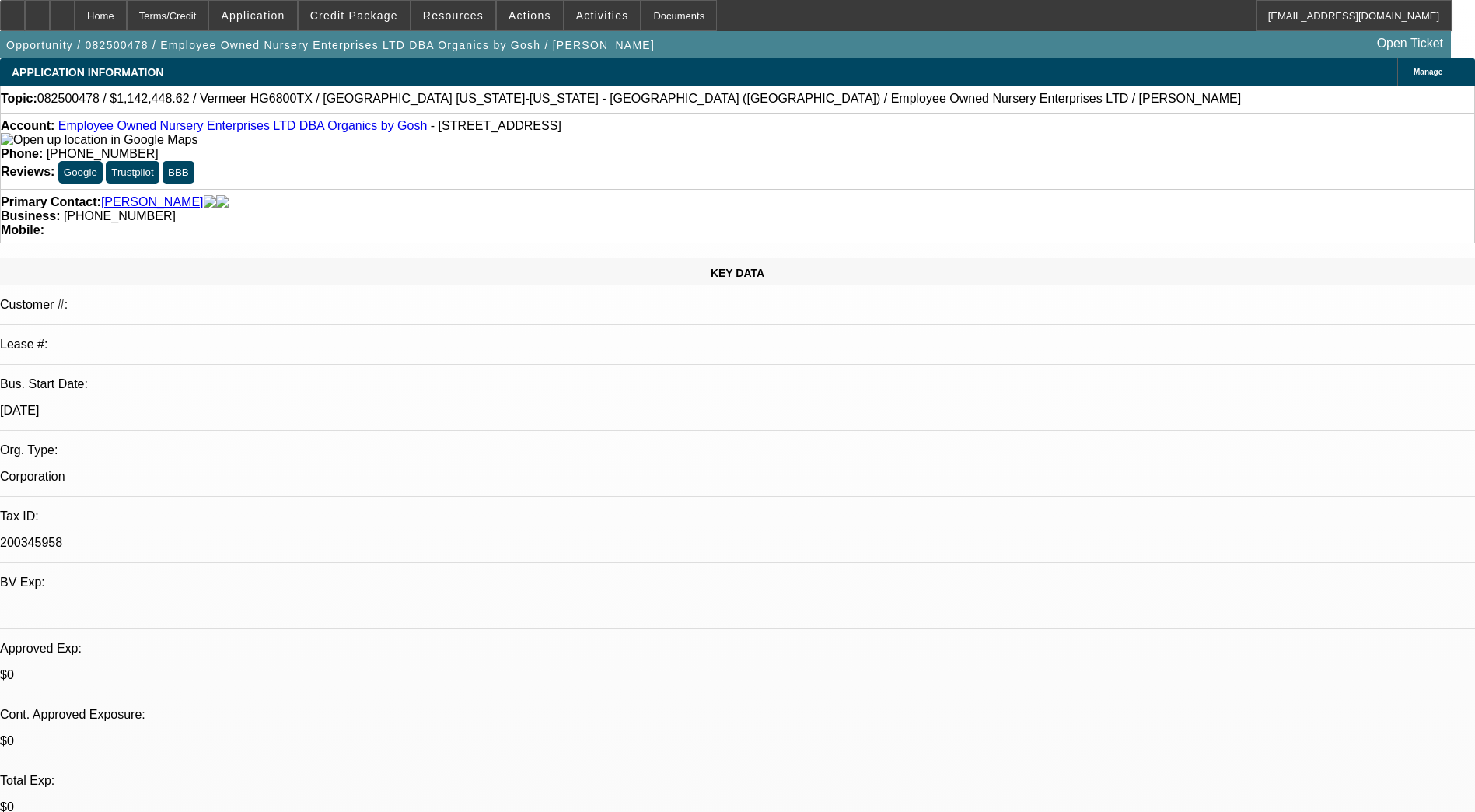  What do you see at coordinates (99, 140) in the screenshot?
I see `img: Open up location in Google Maps` at bounding box center [99, 140].